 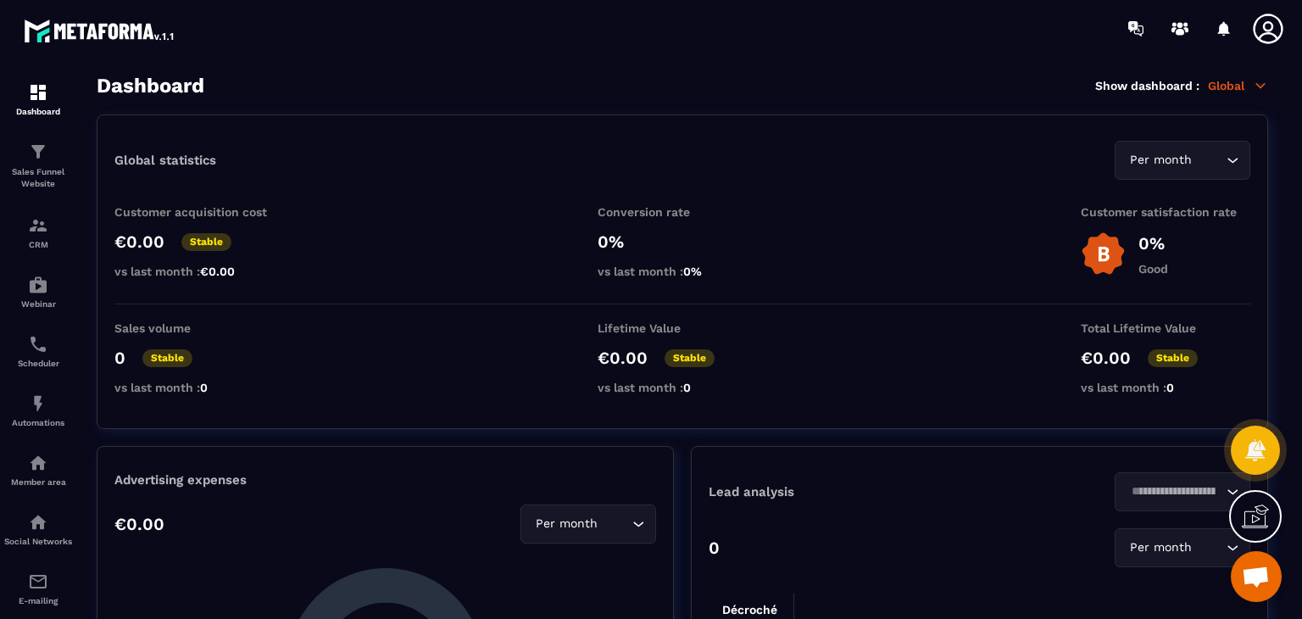 What do you see at coordinates (1166, 212) in the screenshot?
I see `p: Customer satisfaction rate` at bounding box center [1166, 212].